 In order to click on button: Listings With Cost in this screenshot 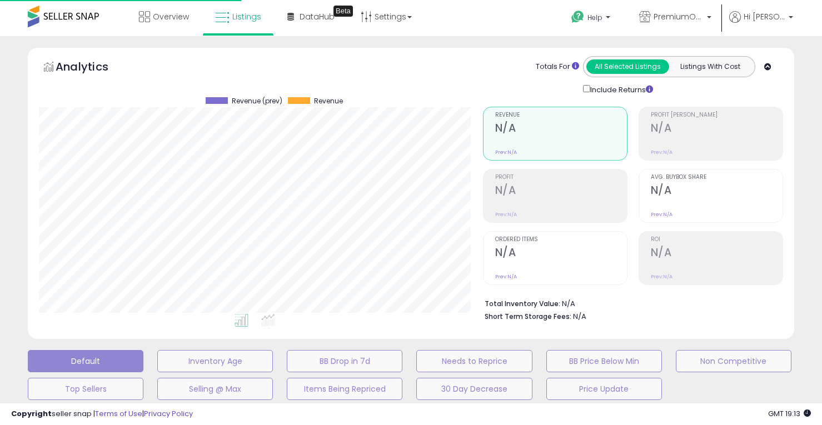, I will do `click(710, 67)`.